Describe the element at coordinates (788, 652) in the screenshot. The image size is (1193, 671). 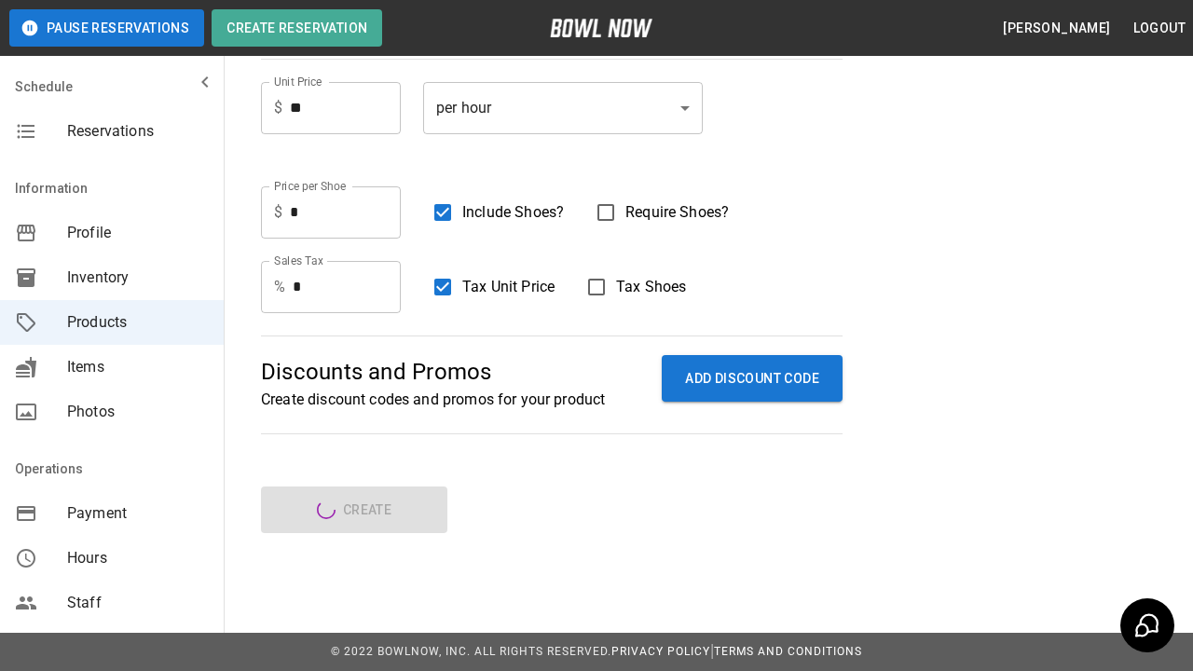
I see `a: Terms and Conditions` at that location.